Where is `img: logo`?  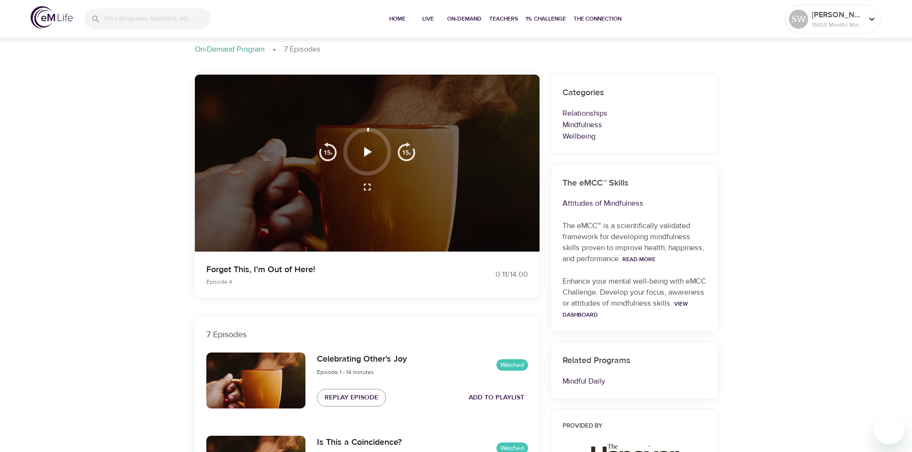 img: logo is located at coordinates (52, 17).